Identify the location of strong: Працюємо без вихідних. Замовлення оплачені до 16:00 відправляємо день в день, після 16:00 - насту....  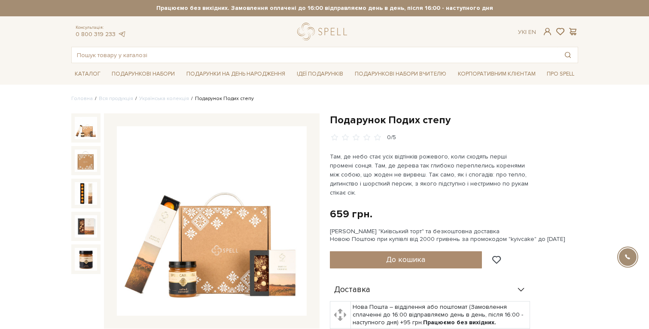
(325, 8).